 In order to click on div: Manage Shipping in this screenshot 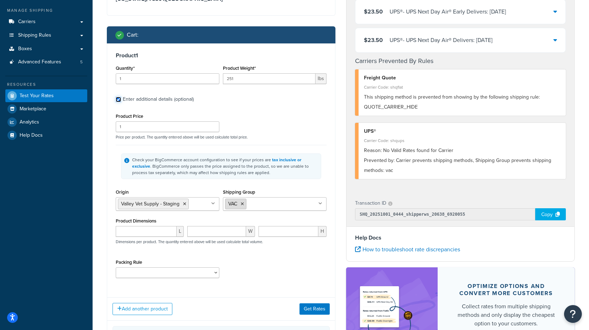, I will do `click(46, 10)`.